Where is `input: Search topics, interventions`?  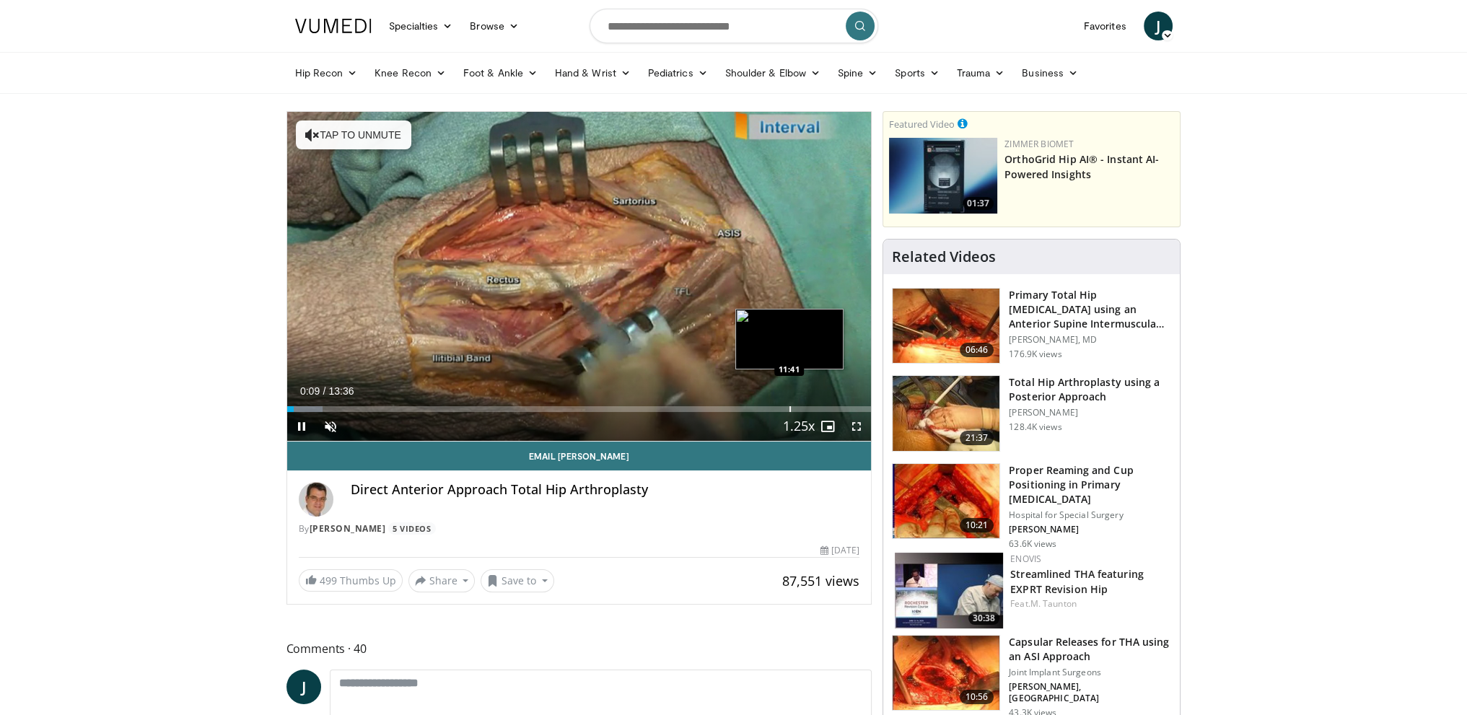
input: Search topics, interventions is located at coordinates (734, 26).